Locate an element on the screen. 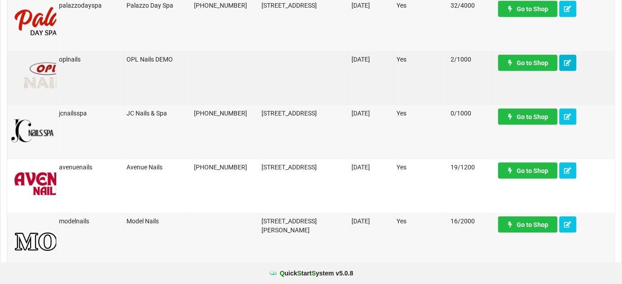 The image size is (622, 284). div: 19/1200 is located at coordinates (470, 167).